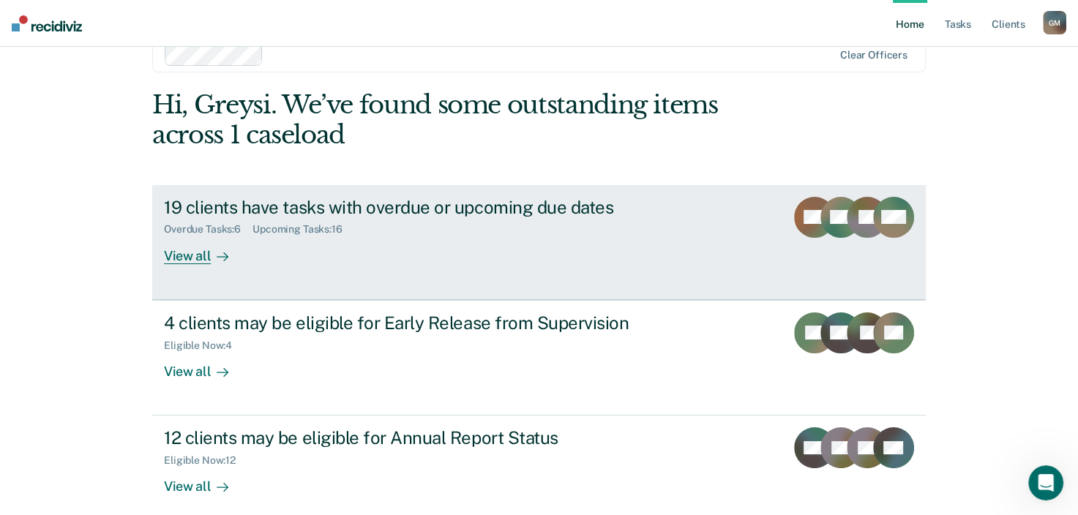 Image resolution: width=1078 pixels, height=515 pixels. What do you see at coordinates (461, 120) in the screenshot?
I see `div: Hi, Greysi. We’ve found some outstanding items across 1 caseload` at bounding box center [461, 120].